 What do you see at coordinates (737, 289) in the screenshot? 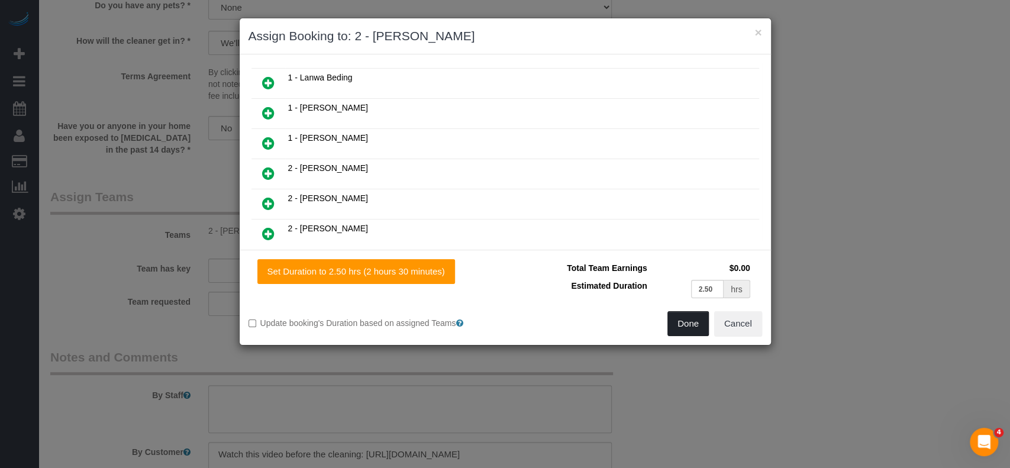
I see `div: hrs` at bounding box center [737, 289].